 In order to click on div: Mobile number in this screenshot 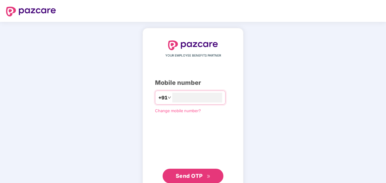, I will do `click(193, 83)`.